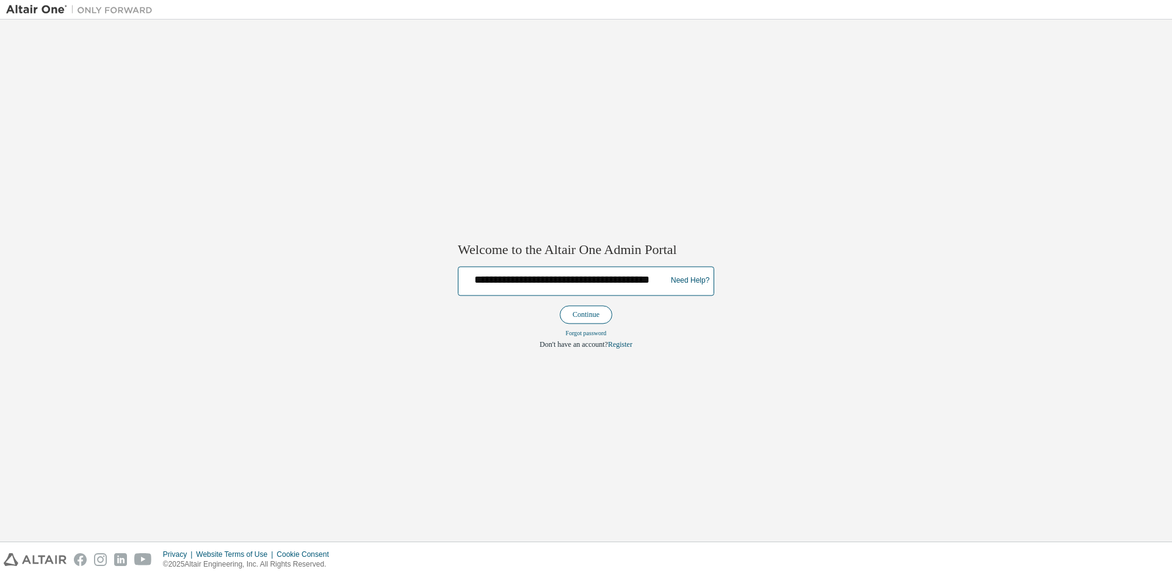 The image size is (1172, 577). What do you see at coordinates (250, 564) in the screenshot?
I see `p: © 2025 Altair Engineering, Inc. All Rights Reserved.` at bounding box center [250, 564].